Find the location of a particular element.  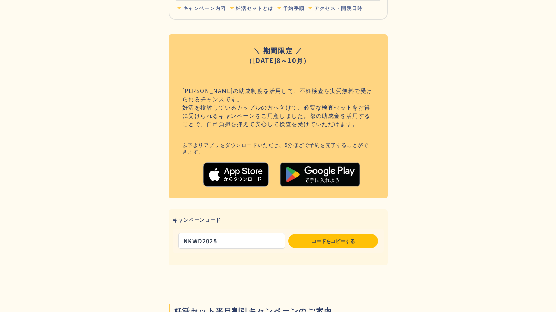

h3: ＼ 期間限定 ／ is located at coordinates (278, 50).